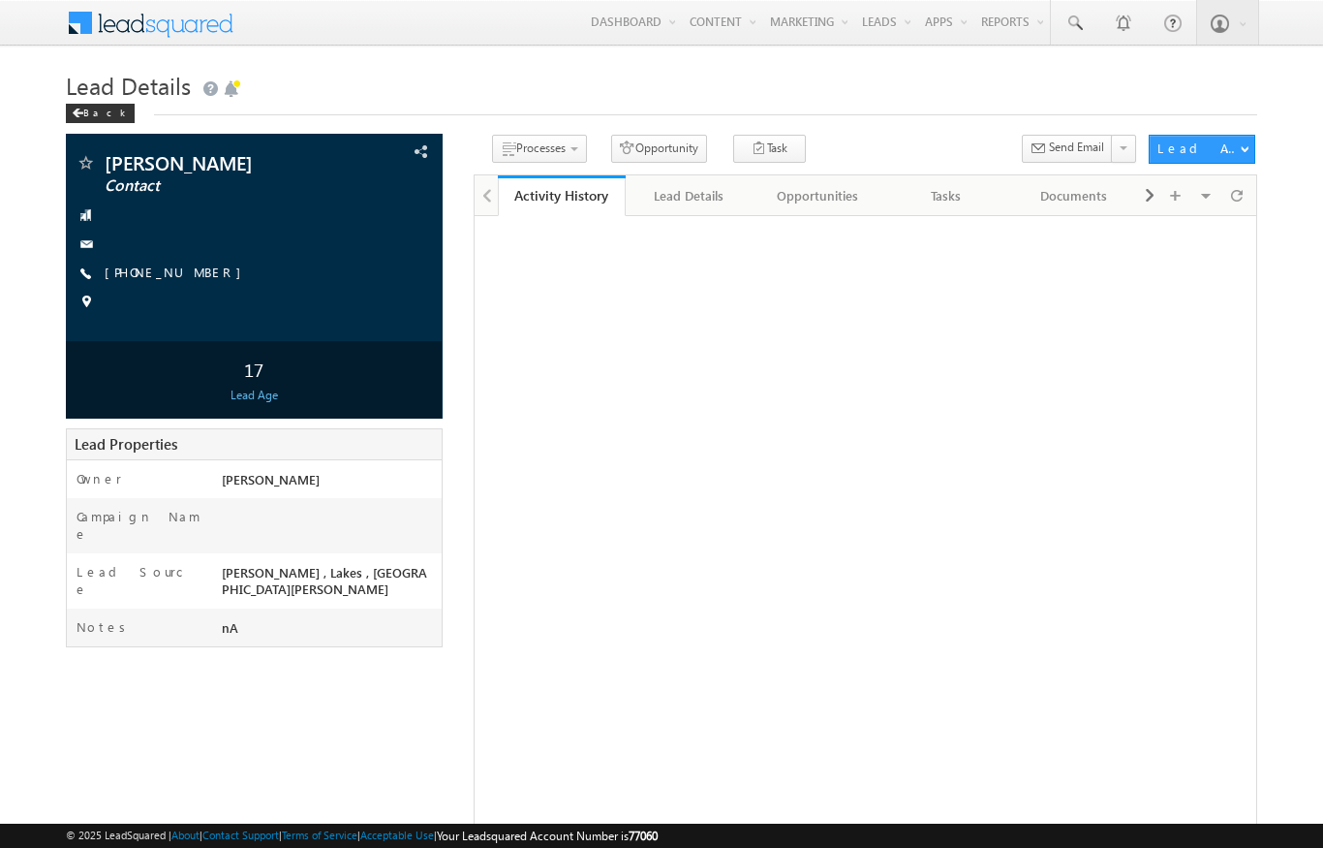  What do you see at coordinates (105, 110) in the screenshot?
I see `a: Back` at bounding box center [105, 110].